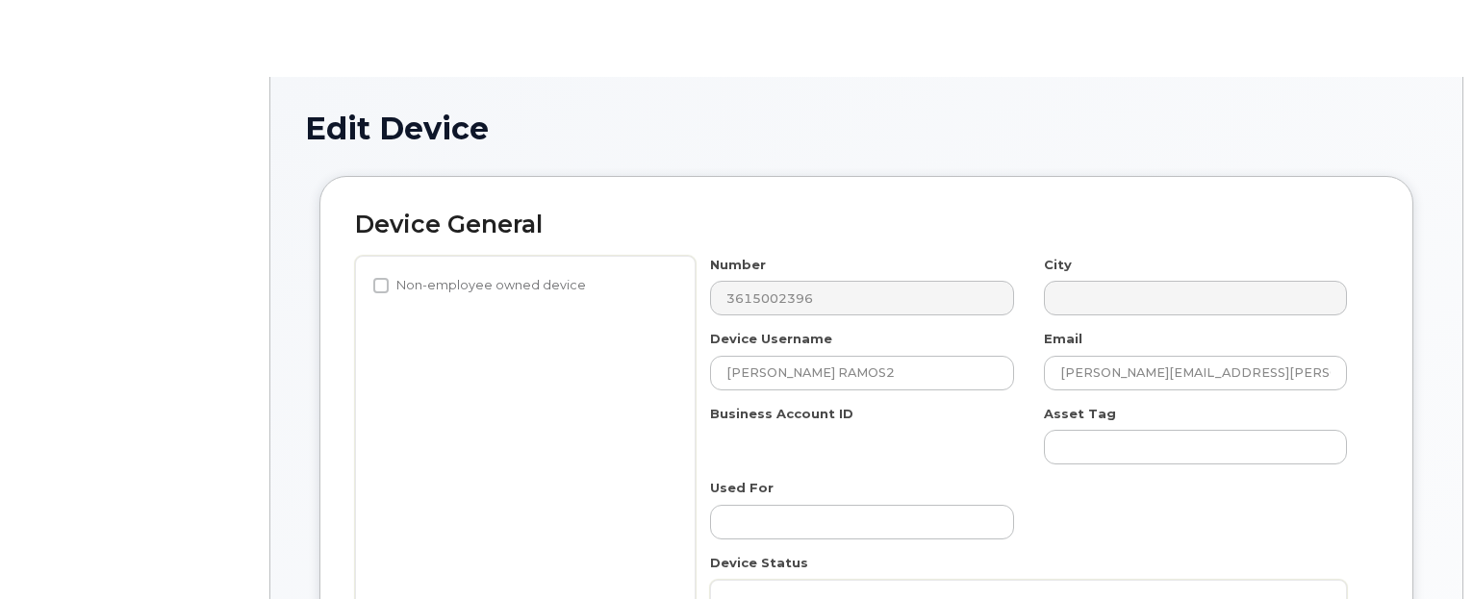 The image size is (1473, 599). Describe the element at coordinates (866, 128) in the screenshot. I see `h1: Edit Device` at that location.